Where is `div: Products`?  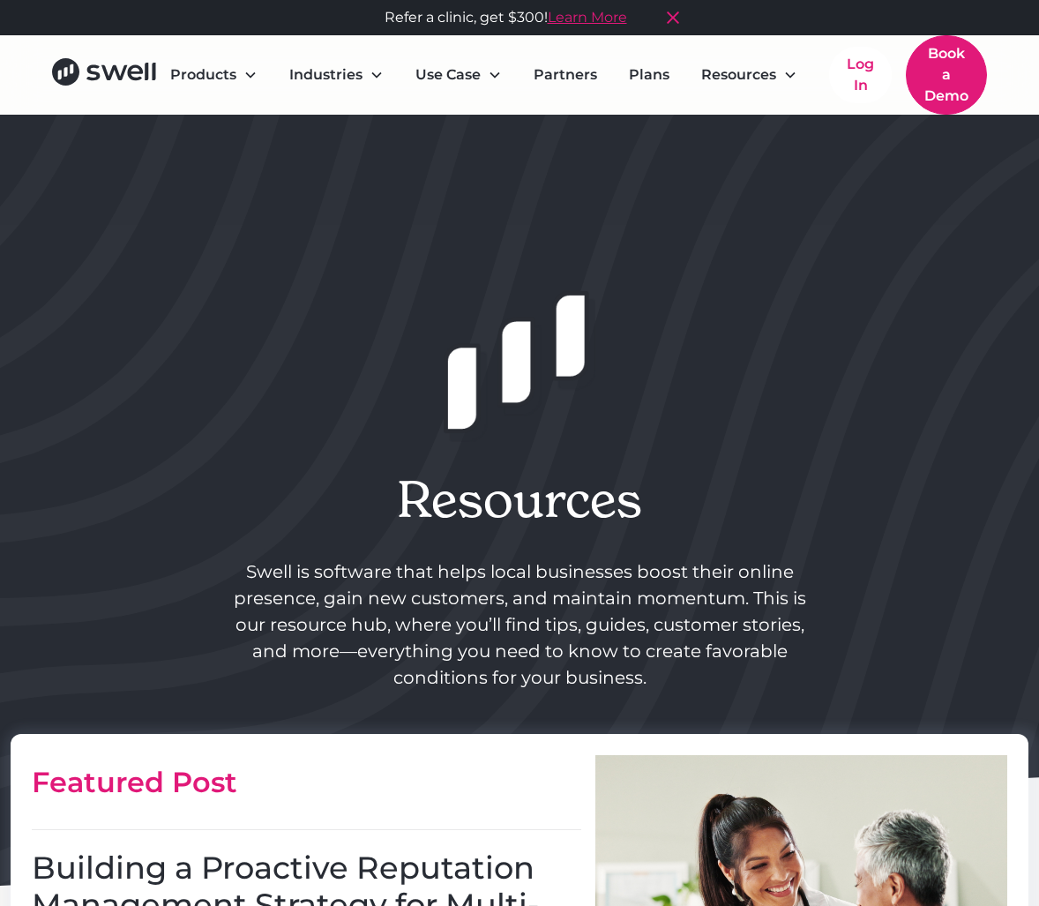
div: Products is located at coordinates (203, 75).